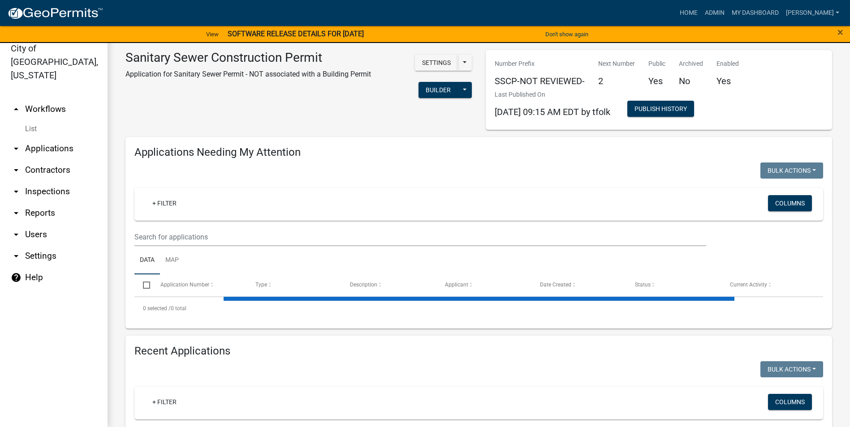 The image size is (850, 427). Describe the element at coordinates (567, 34) in the screenshot. I see `button: Don't show again` at that location.